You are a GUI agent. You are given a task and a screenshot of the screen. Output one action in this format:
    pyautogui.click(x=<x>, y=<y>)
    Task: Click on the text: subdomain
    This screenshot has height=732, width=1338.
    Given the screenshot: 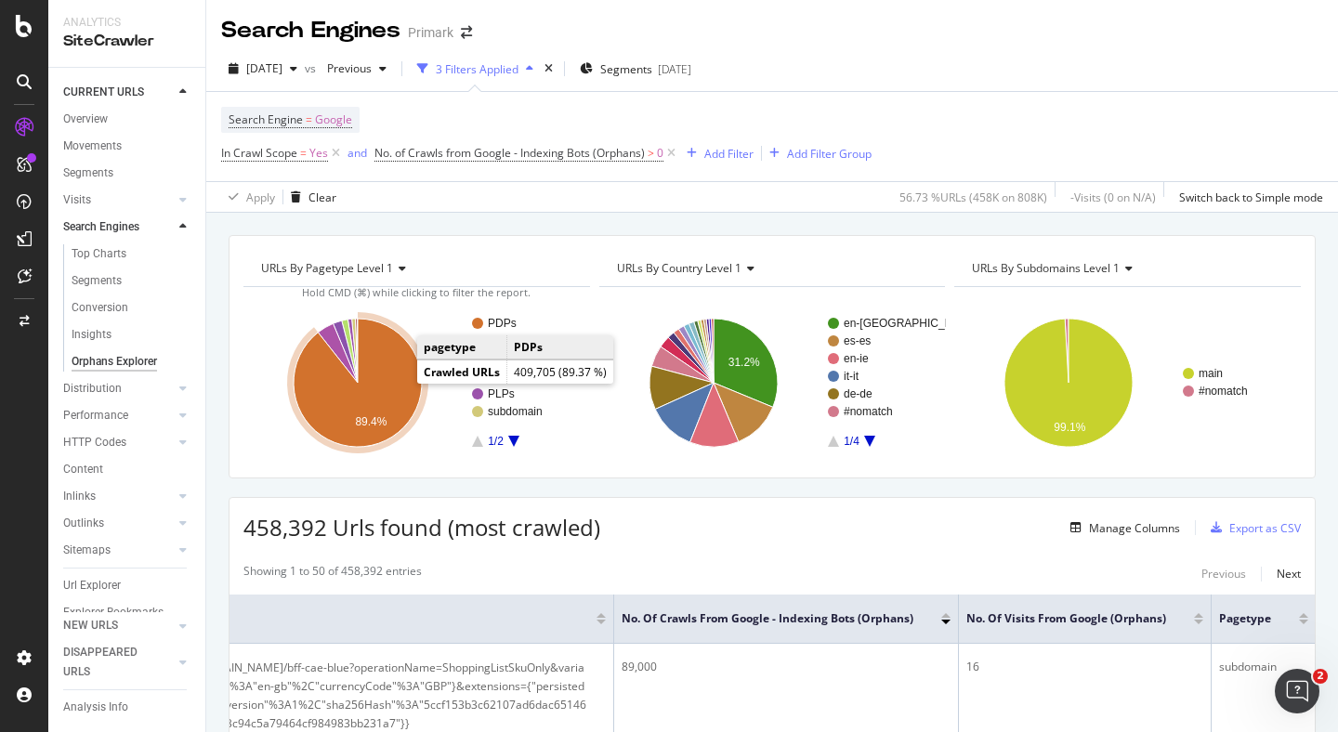 What is the action you would take?
    pyautogui.click(x=515, y=412)
    